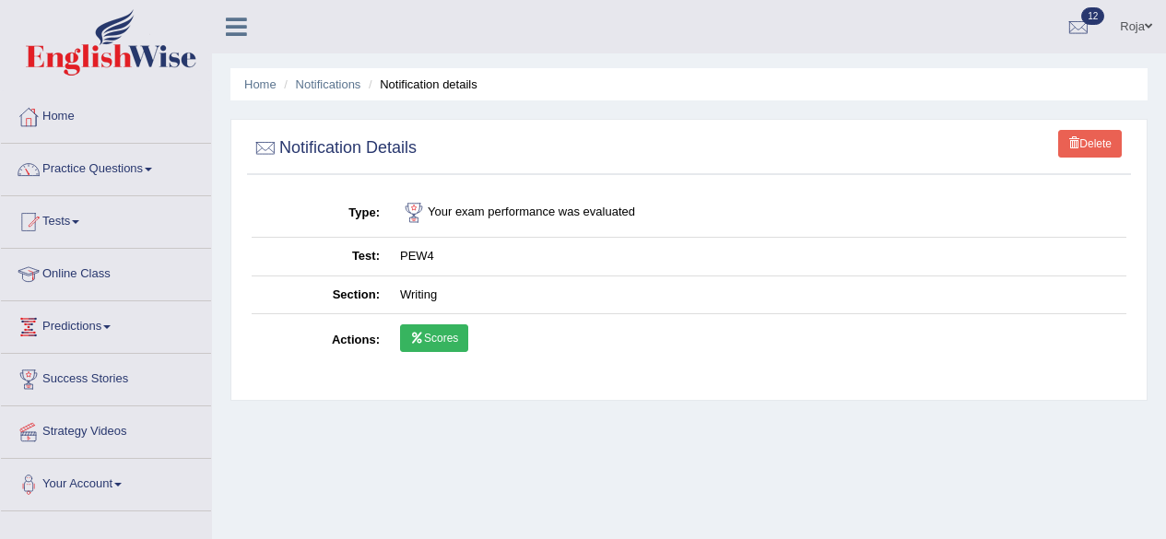 This screenshot has width=1166, height=539. What do you see at coordinates (321, 295) in the screenshot?
I see `th: Section` at bounding box center [321, 295].